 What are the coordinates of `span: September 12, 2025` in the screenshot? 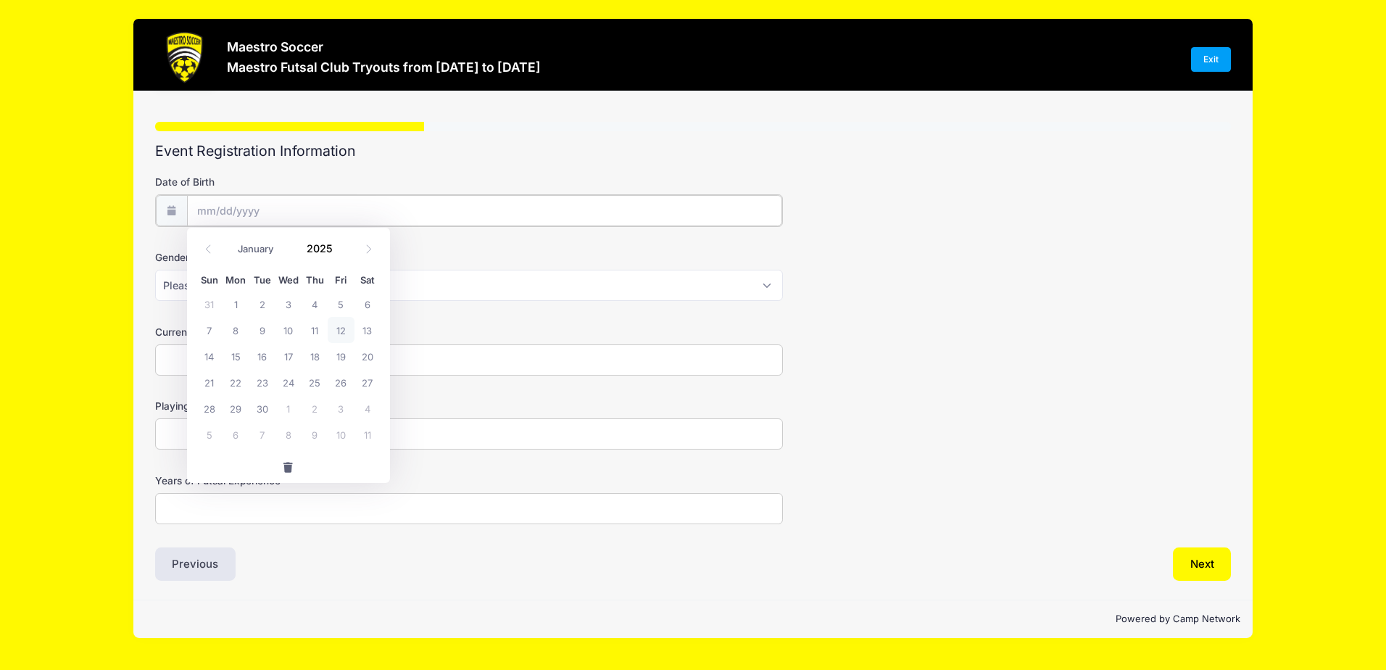 It's located at (341, 330).